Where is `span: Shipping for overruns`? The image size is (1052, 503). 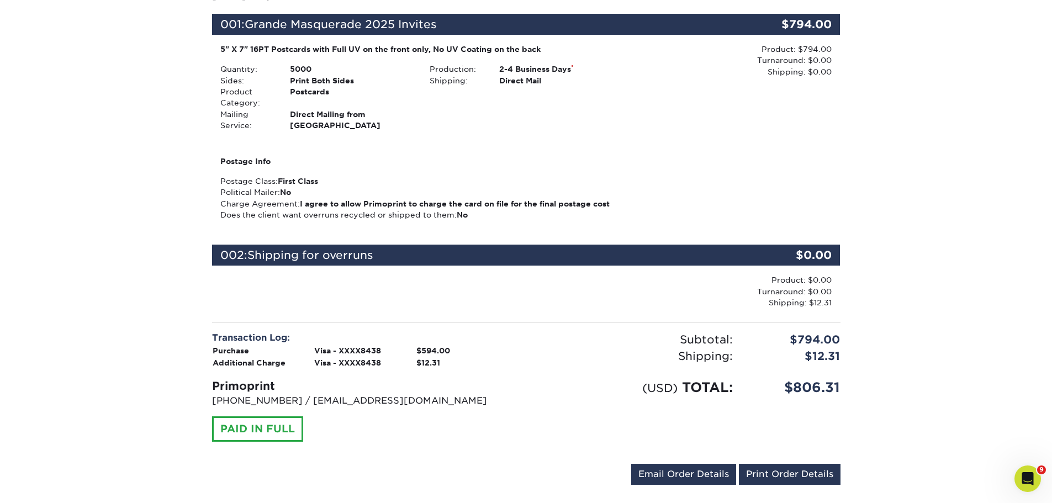
span: Shipping for overruns is located at coordinates (310, 255).